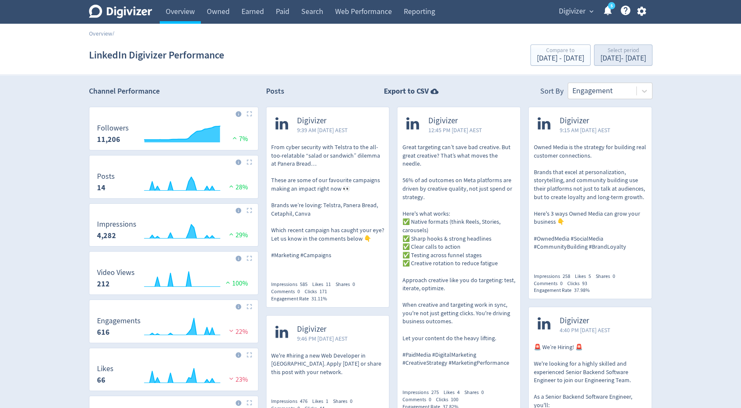 This screenshot has width=741, height=408. What do you see at coordinates (612, 6) in the screenshot?
I see `a: 5` at bounding box center [612, 6].